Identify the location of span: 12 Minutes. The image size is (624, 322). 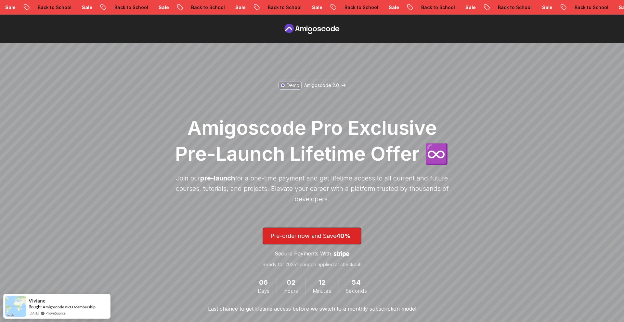
(321, 283).